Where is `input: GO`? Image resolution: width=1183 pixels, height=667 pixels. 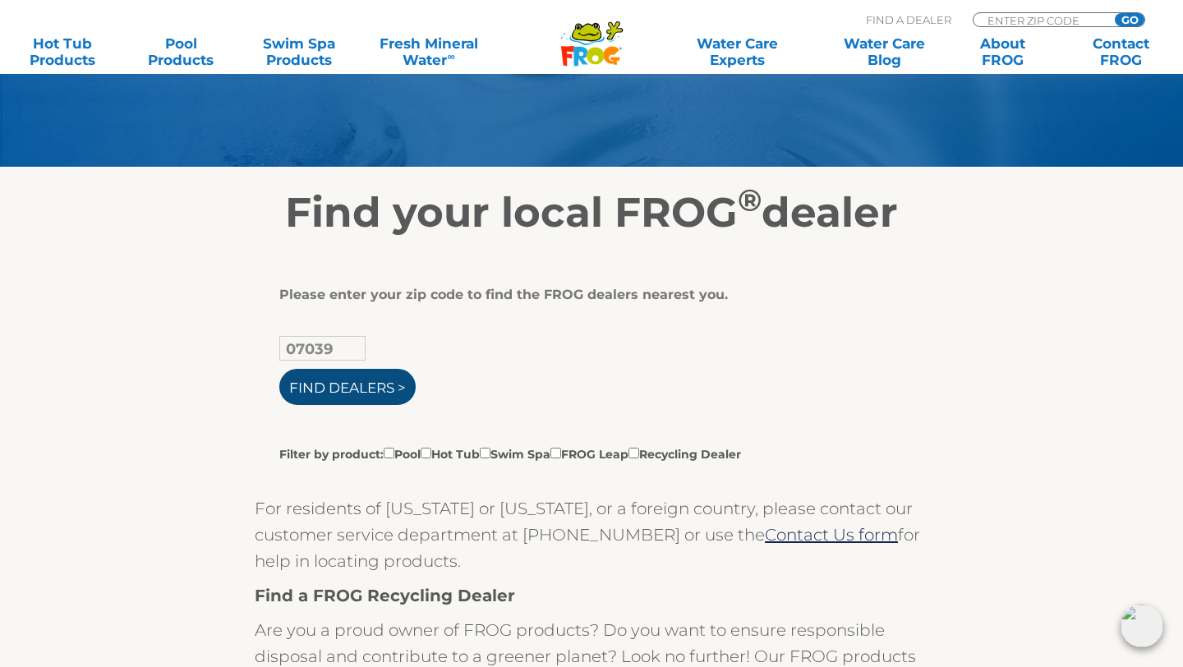
input: GO is located at coordinates (1130, 20).